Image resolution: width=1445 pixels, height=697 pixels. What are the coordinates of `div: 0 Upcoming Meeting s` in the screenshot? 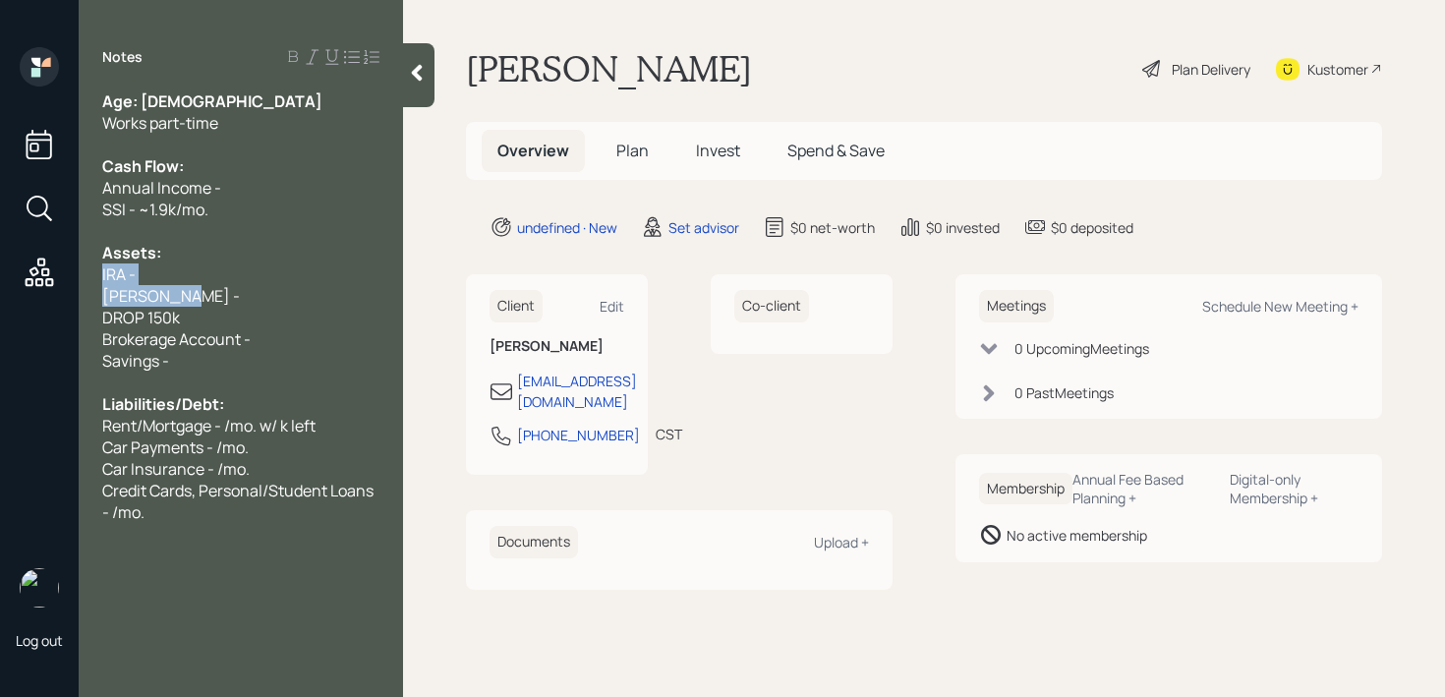 It's located at (1081, 348).